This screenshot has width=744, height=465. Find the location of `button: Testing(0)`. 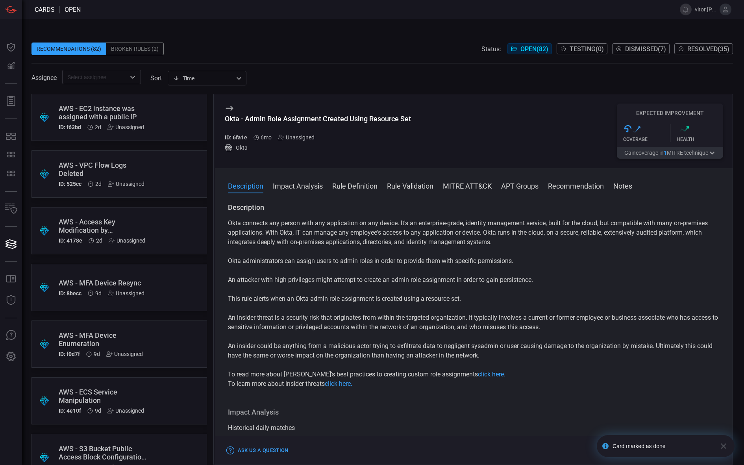

button: Testing(0) is located at coordinates (582, 49).